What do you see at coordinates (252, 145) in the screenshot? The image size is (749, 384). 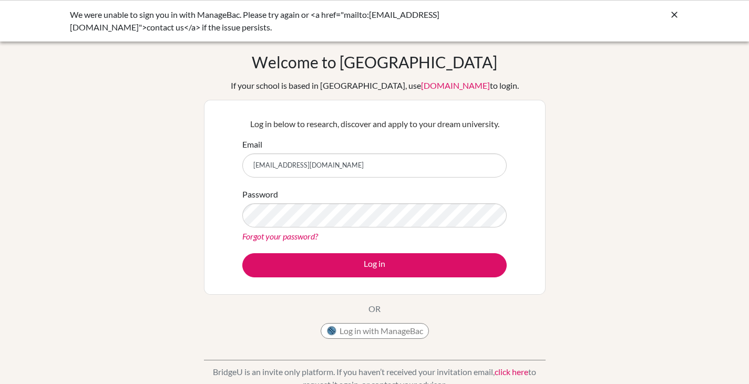 I see `label: Email` at bounding box center [252, 145].